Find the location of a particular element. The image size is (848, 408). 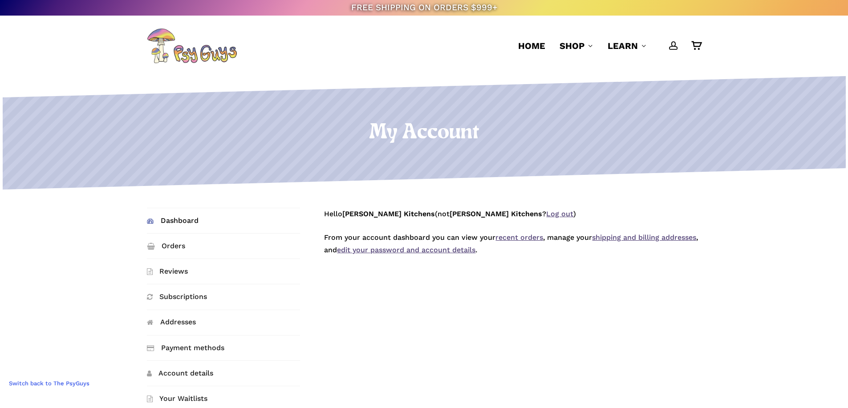

a: Reviews is located at coordinates (223, 271).